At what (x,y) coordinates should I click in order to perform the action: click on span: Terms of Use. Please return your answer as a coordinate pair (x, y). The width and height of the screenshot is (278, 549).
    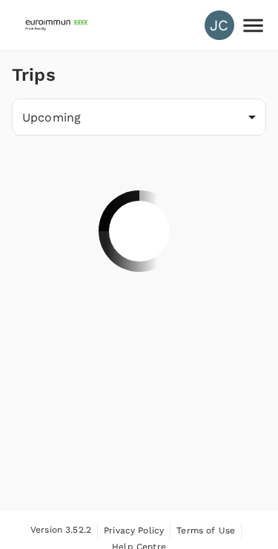
    Looking at the image, I should click on (205, 530).